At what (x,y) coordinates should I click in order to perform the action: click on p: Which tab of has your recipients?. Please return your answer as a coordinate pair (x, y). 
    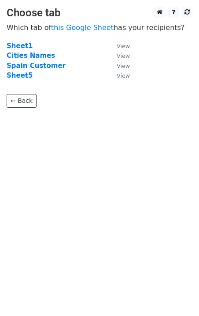
    Looking at the image, I should click on (100, 27).